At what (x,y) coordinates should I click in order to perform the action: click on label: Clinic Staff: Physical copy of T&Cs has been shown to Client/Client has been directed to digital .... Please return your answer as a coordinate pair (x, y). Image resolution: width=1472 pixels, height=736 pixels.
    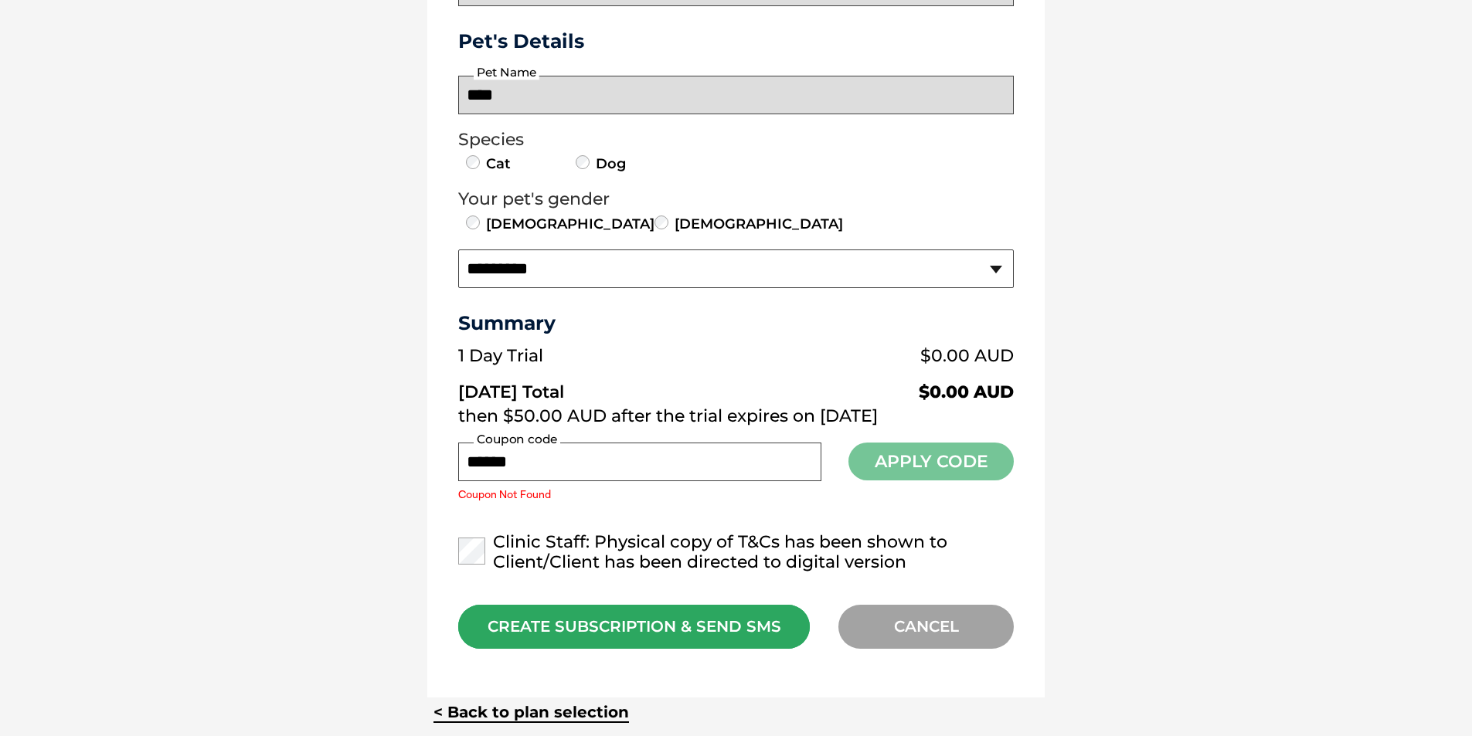
    Looking at the image, I should click on (736, 552).